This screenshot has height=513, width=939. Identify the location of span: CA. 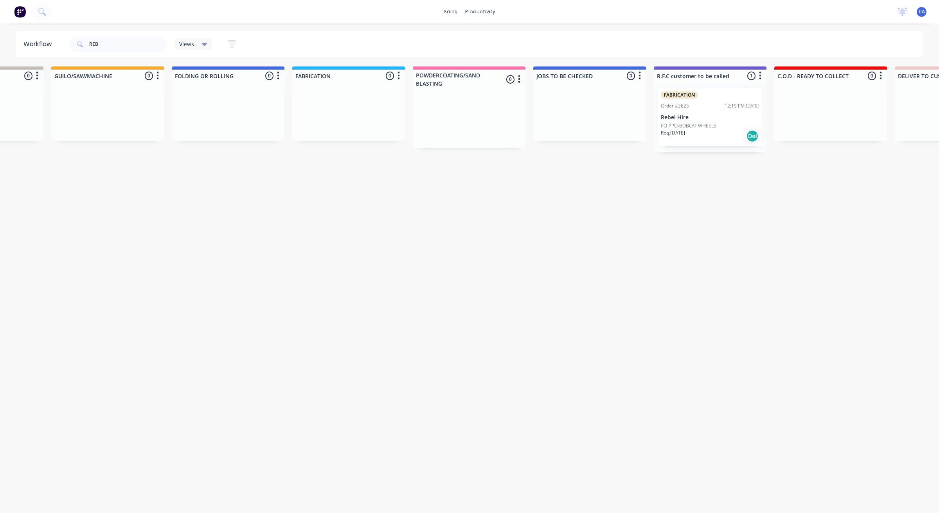
(921, 12).